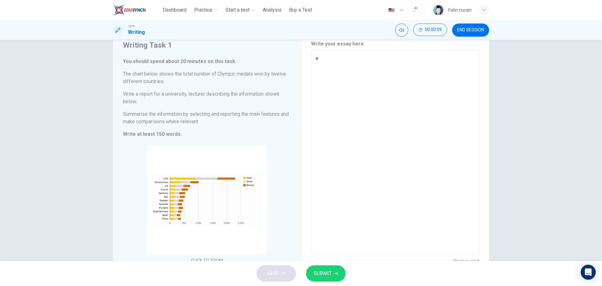  Describe the element at coordinates (323, 274) in the screenshot. I see `span: SUBMIT` at that location.